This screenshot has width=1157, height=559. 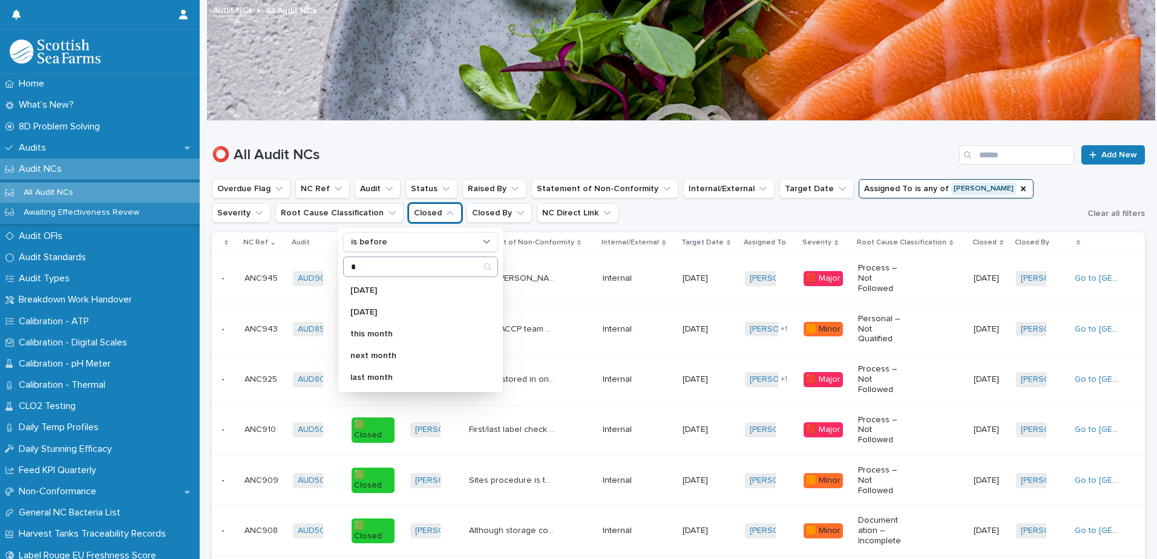 What do you see at coordinates (251, 189) in the screenshot?
I see `button: Overdue Flag` at bounding box center [251, 189].